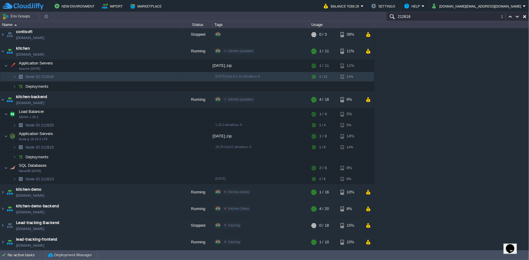  What do you see at coordinates (91, 25) in the screenshot?
I see `div: Name` at bounding box center [91, 25].